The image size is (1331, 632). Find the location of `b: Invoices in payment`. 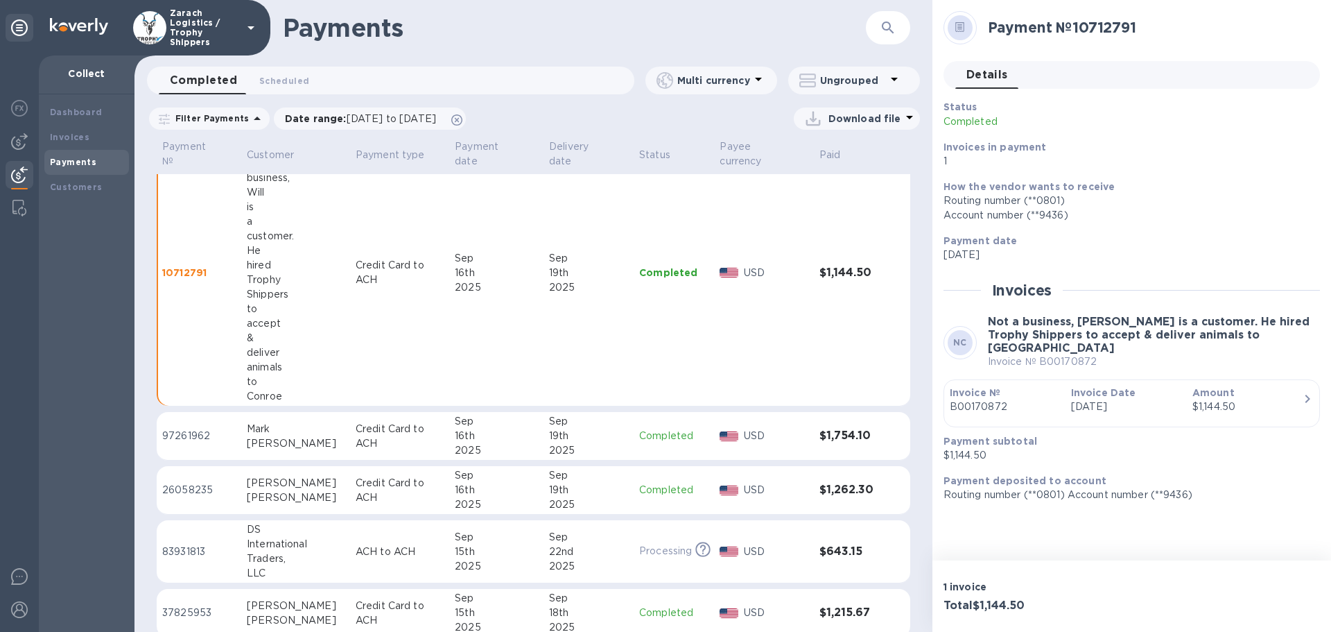

b: Invoices in payment is located at coordinates (995, 147).